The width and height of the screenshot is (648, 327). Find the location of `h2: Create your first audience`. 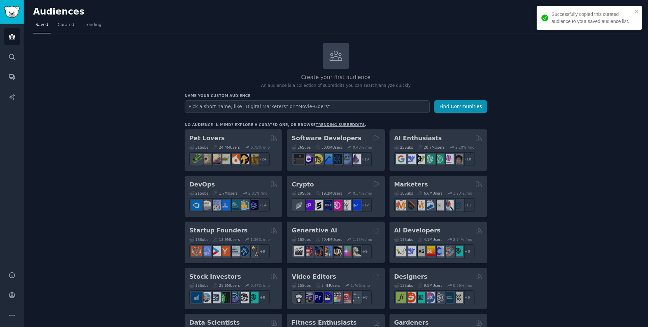

h2: Create your first audience is located at coordinates (336, 77).